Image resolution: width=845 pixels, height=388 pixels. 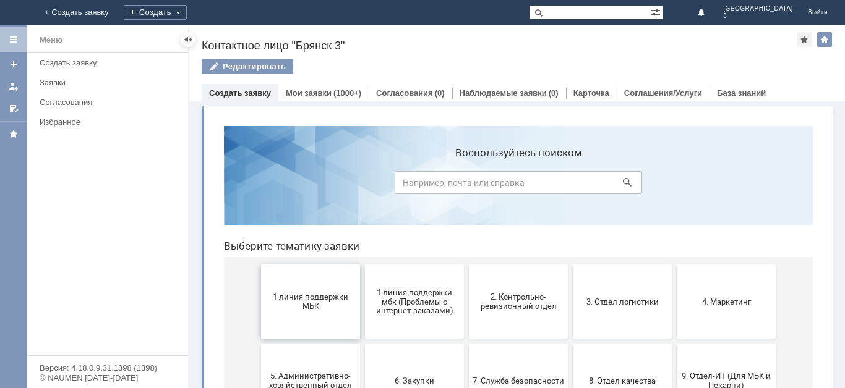 I want to click on button: 1 линия поддержки мбк (Проблемы с интернет-заказами), so click(x=200, y=186).